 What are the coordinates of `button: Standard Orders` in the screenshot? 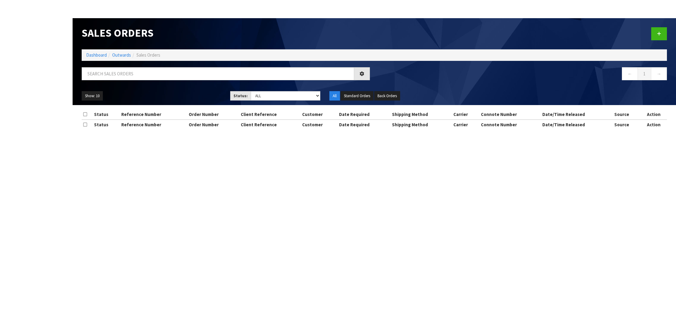 It's located at (357, 96).